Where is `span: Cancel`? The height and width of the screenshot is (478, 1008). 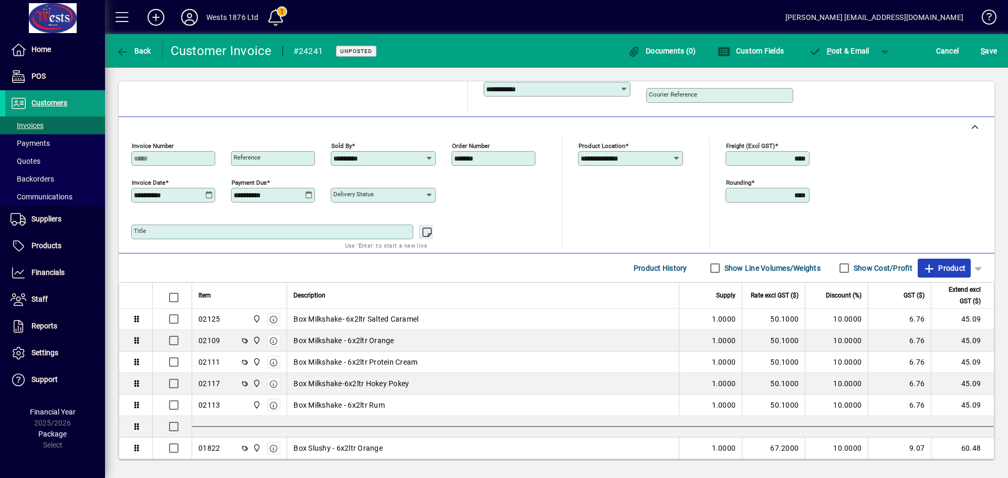 span: Cancel is located at coordinates (947, 51).